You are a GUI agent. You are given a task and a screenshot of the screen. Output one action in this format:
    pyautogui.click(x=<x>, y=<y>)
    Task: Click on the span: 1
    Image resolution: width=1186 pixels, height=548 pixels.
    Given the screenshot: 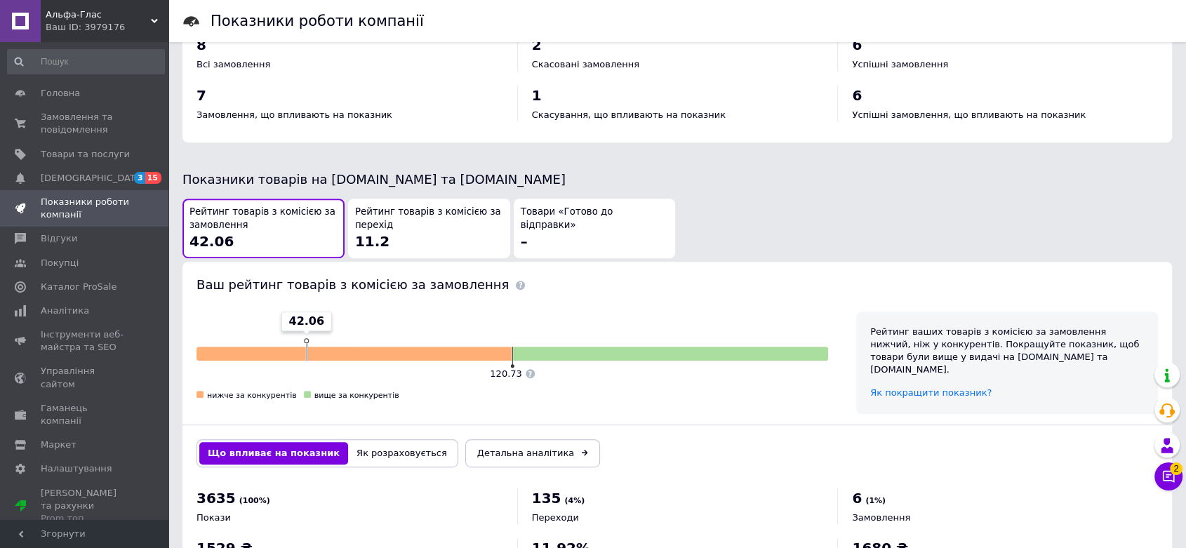 What is the action you would take?
    pyautogui.click(x=537, y=95)
    